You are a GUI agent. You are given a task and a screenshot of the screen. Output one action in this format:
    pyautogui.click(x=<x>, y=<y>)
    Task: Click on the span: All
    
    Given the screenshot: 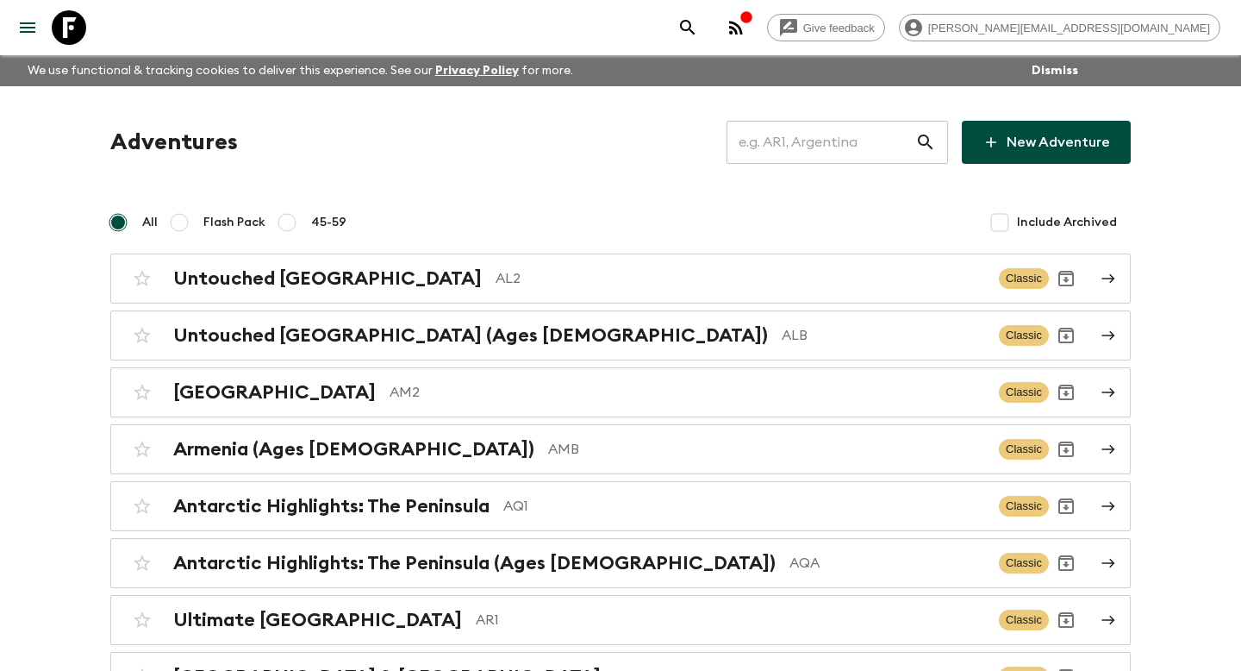 What is the action you would take?
    pyautogui.click(x=150, y=222)
    